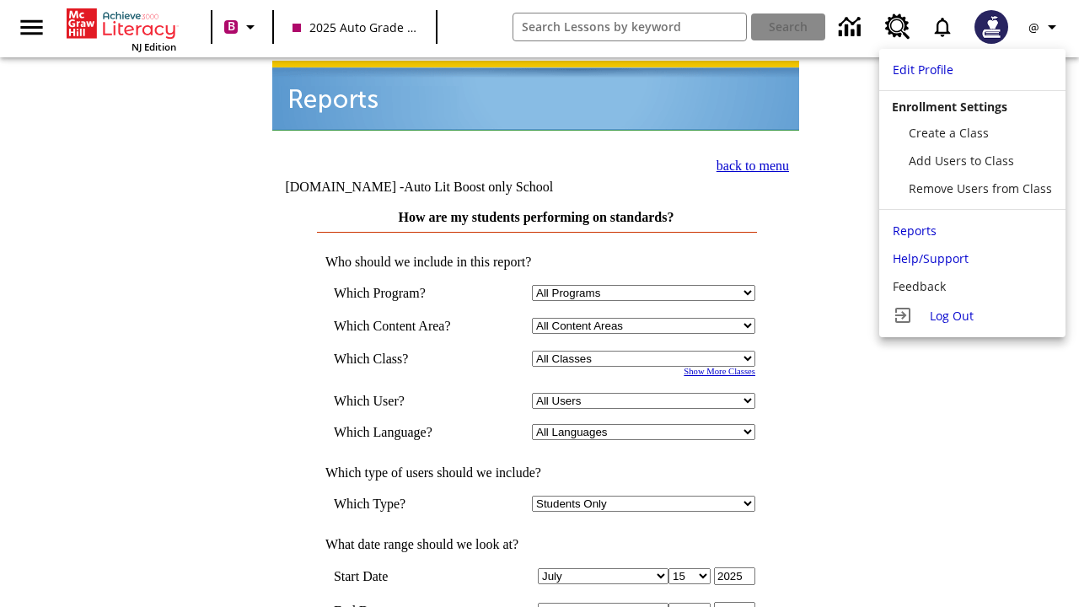 Image resolution: width=1079 pixels, height=607 pixels. What do you see at coordinates (961, 160) in the screenshot?
I see `span: Add Users to Class` at bounding box center [961, 160].